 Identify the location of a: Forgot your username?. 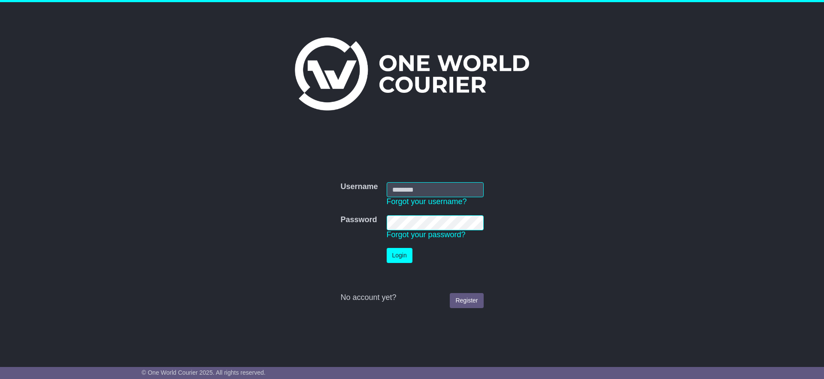
(427, 201).